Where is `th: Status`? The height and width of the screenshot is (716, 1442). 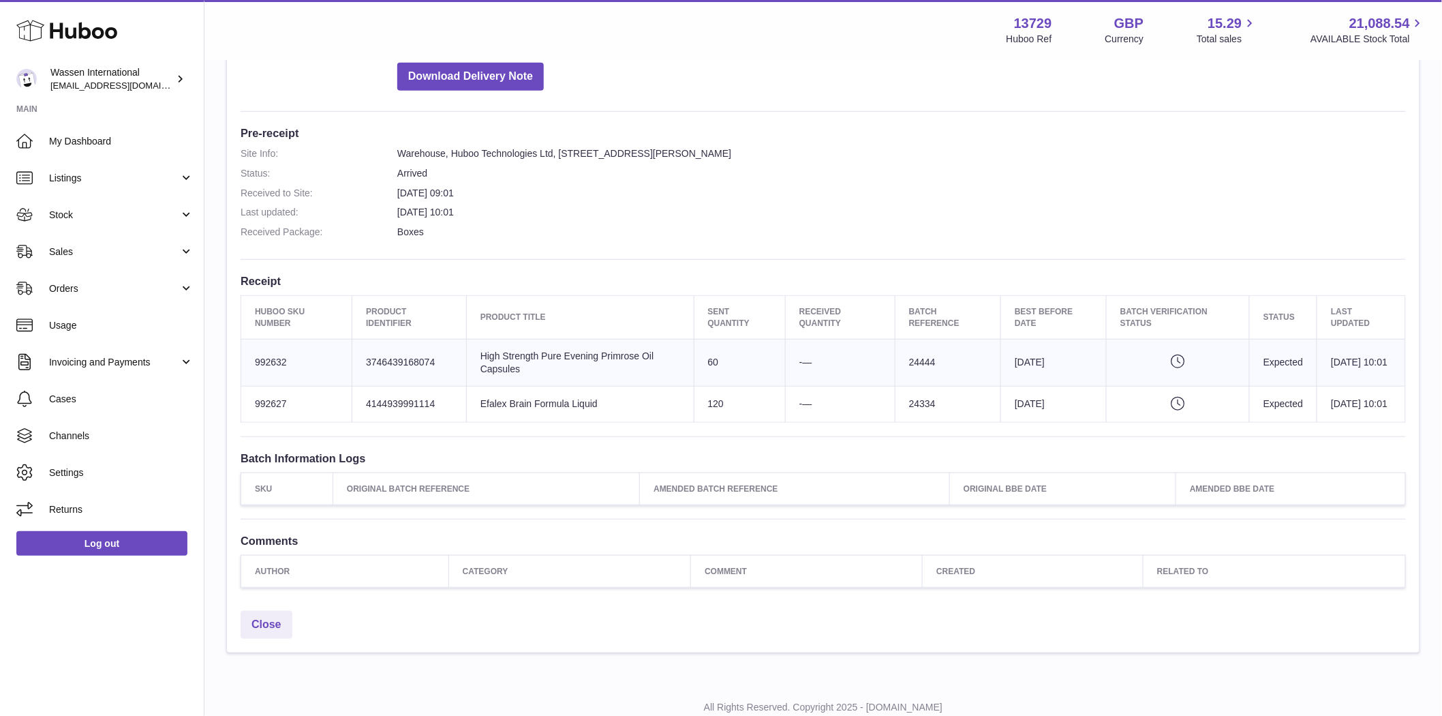
th: Status is located at coordinates (1284, 317).